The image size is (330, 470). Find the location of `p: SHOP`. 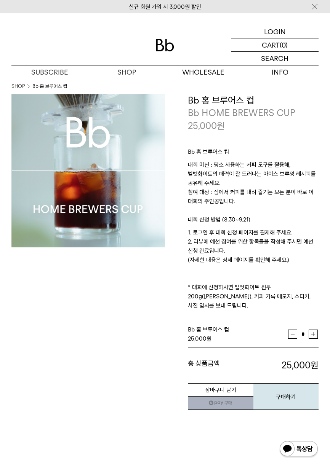

p: SHOP is located at coordinates (127, 72).